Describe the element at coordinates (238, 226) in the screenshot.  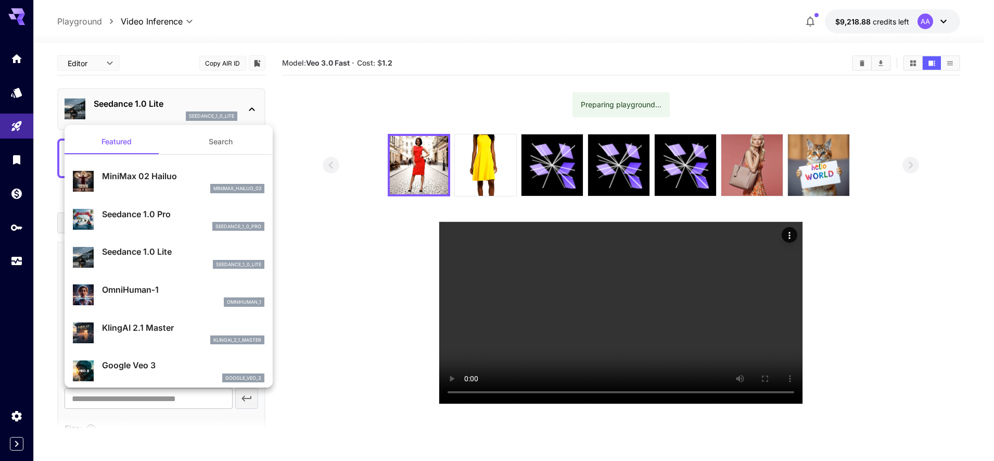
I see `p: seedance_1_0_pro` at that location.